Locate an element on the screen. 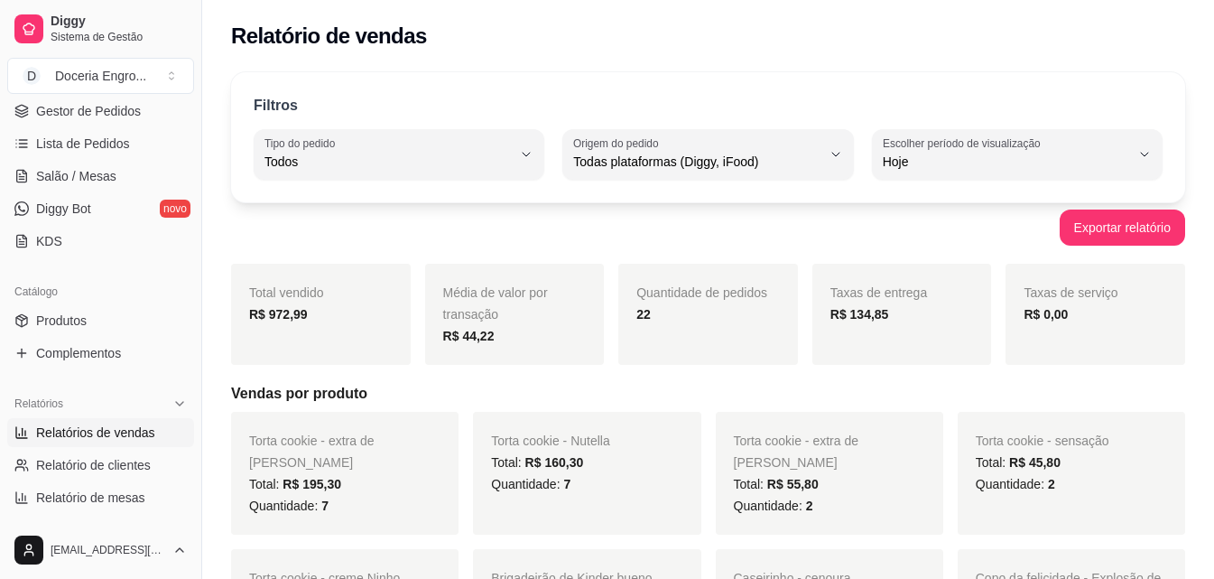  span: Gestor de Pedidos is located at coordinates (88, 111).